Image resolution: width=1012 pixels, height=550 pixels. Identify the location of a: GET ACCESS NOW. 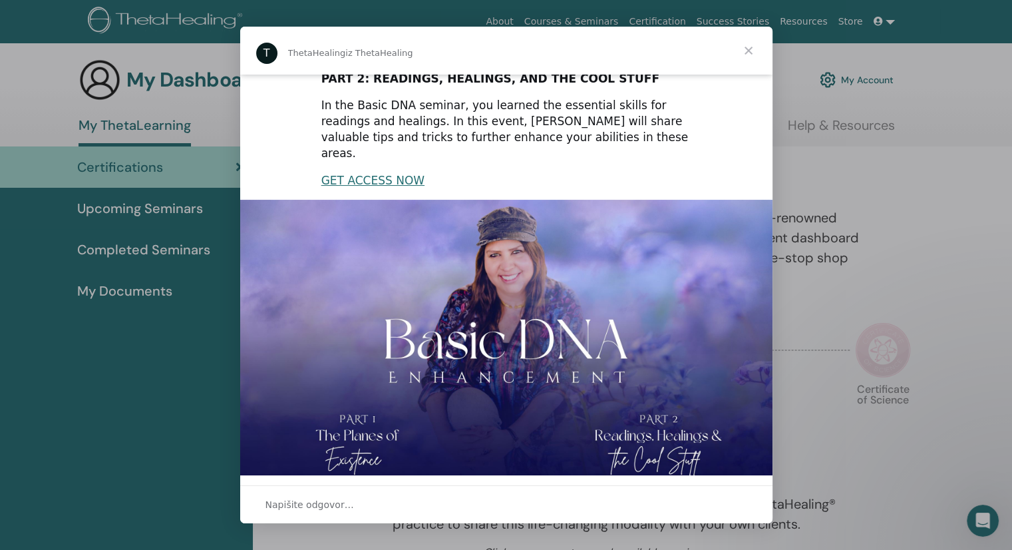
(373, 180).